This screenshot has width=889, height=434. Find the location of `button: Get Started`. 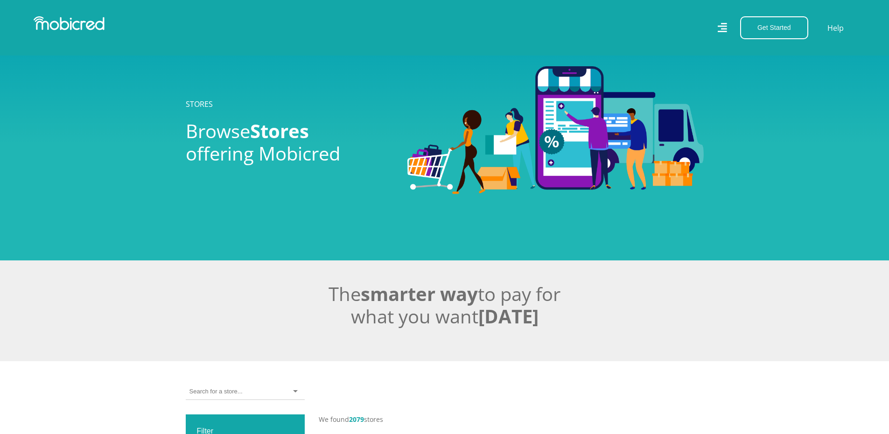

button: Get Started is located at coordinates (774, 28).